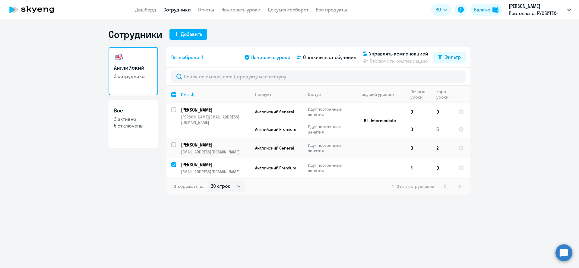  I want to click on div: Баланс, so click(482, 10).